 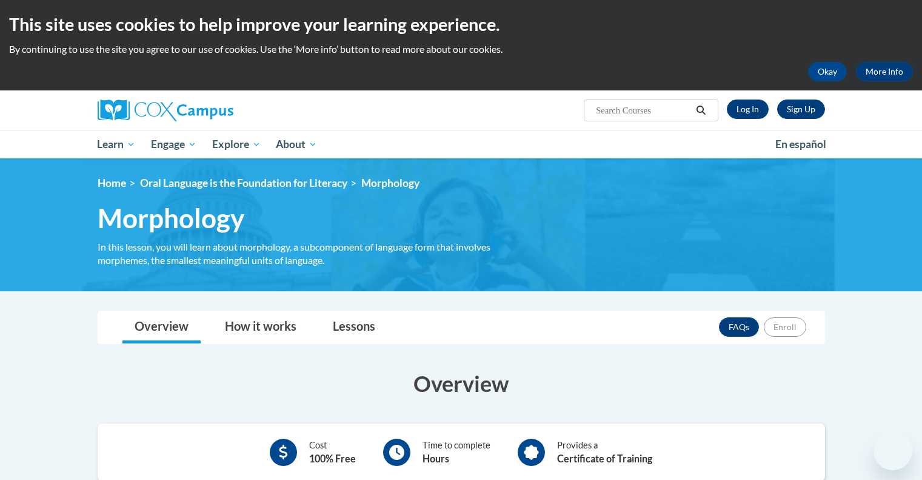 What do you see at coordinates (462, 383) in the screenshot?
I see `h3: Overview` at bounding box center [462, 383].